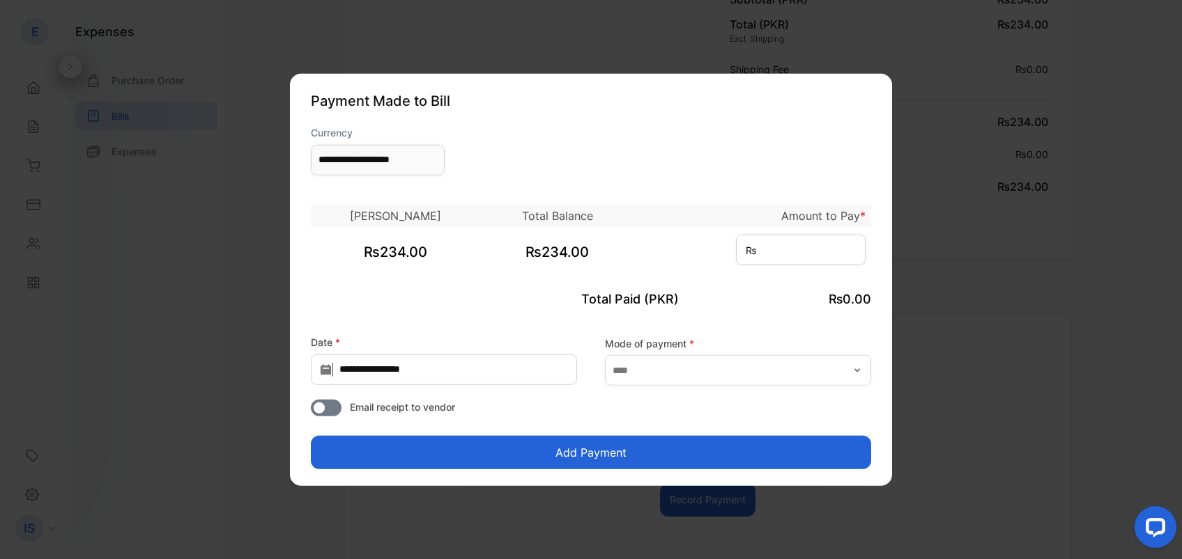 Image resolution: width=1182 pixels, height=559 pixels. What do you see at coordinates (402, 407) in the screenshot?
I see `span: Email receipt to vendor` at bounding box center [402, 407].